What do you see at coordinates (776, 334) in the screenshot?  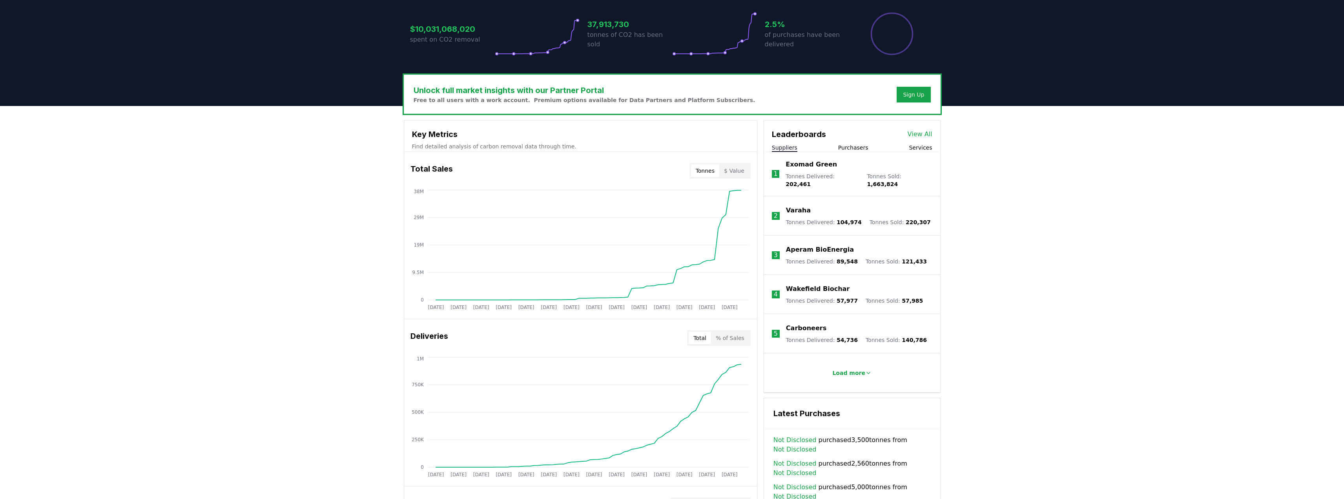 I see `p: 5` at bounding box center [776, 334].